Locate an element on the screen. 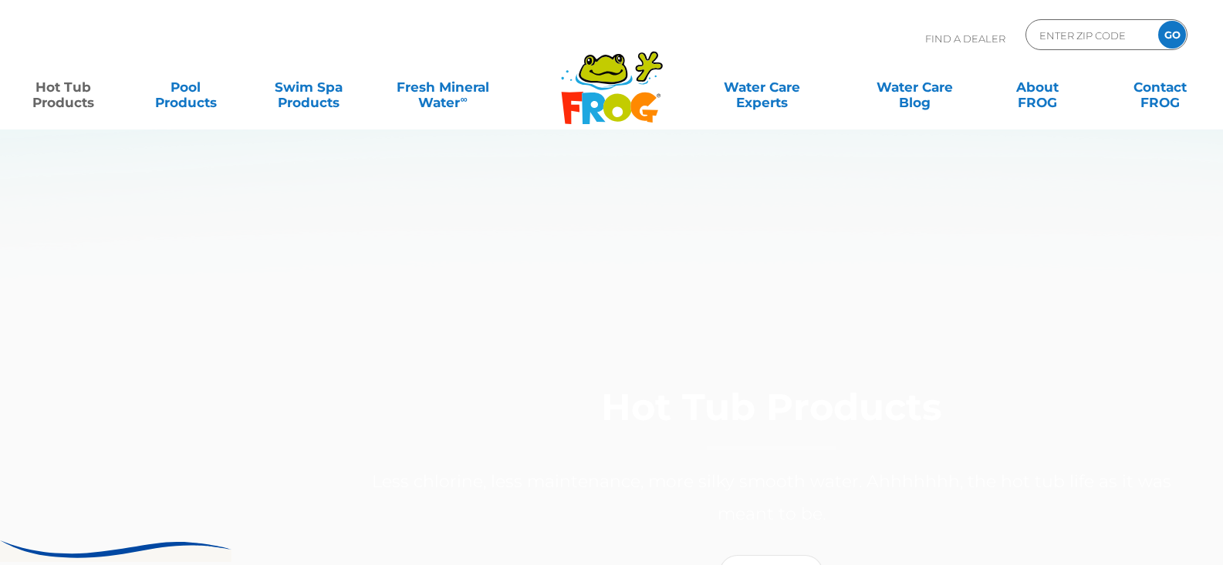 This screenshot has width=1223, height=565. h1: Hot Tub Products is located at coordinates (771, 419).